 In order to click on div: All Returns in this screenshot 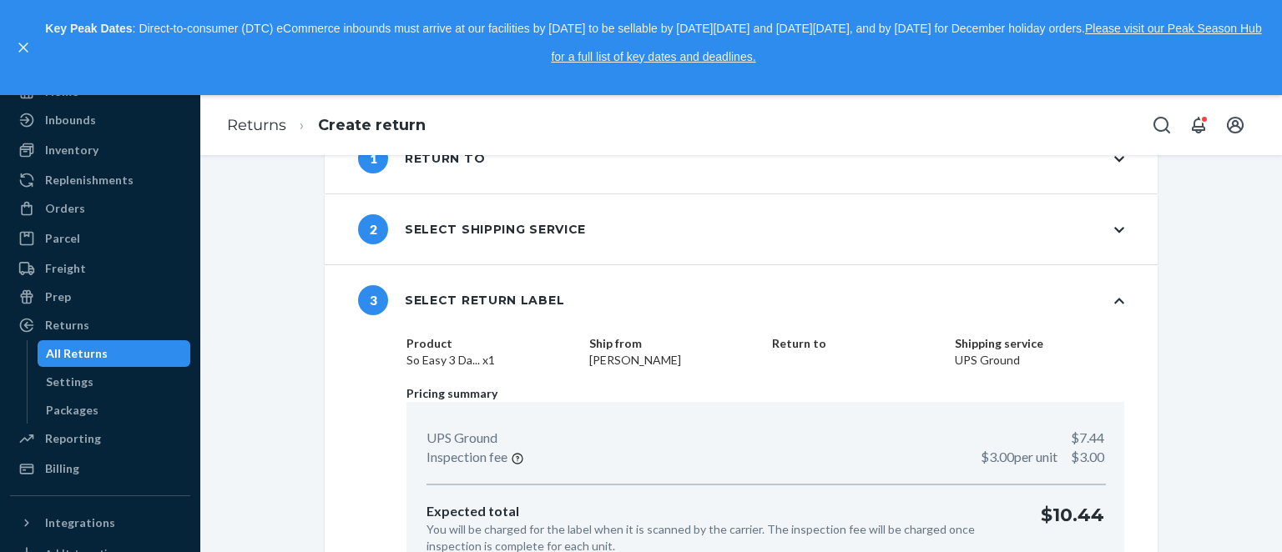, I will do `click(77, 354)`.